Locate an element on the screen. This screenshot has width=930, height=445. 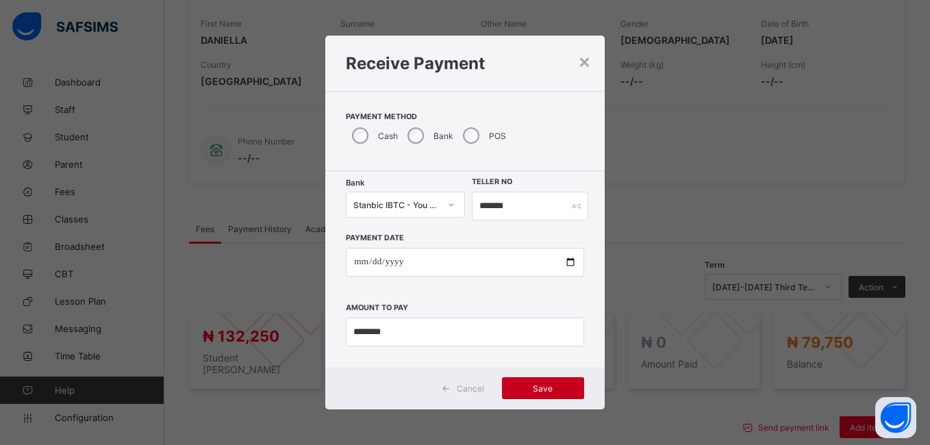
label: Amount to pay is located at coordinates (377, 308).